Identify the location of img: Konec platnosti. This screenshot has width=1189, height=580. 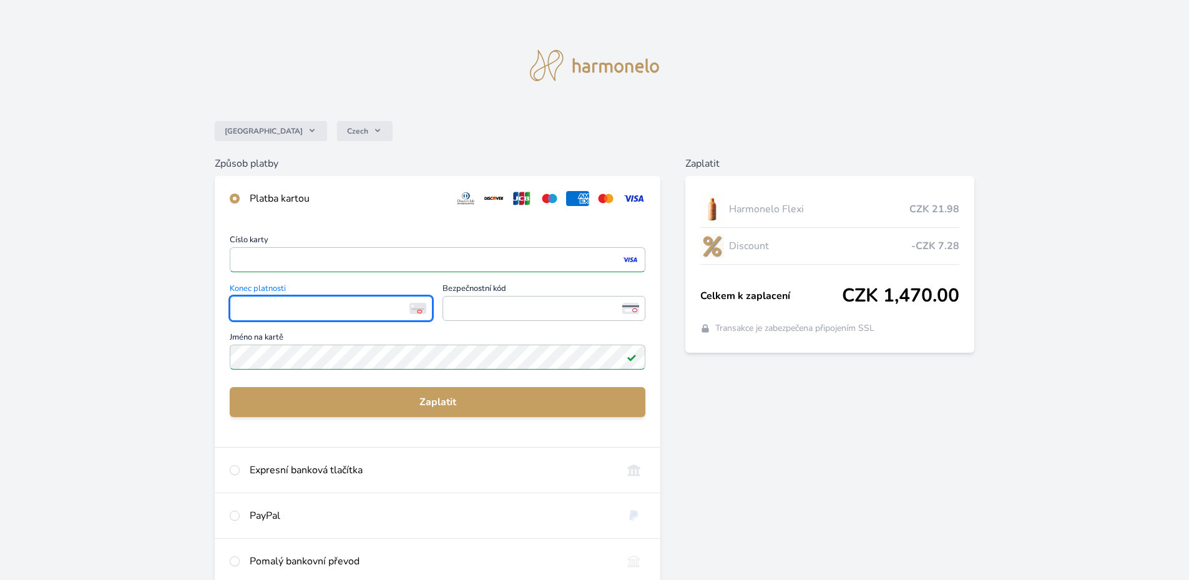
(417, 308).